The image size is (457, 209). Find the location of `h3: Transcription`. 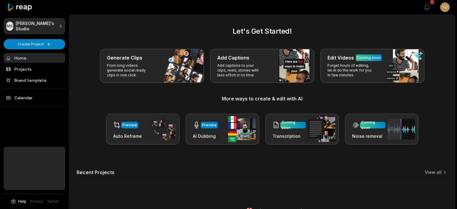

h3: Transcription is located at coordinates (289, 136).